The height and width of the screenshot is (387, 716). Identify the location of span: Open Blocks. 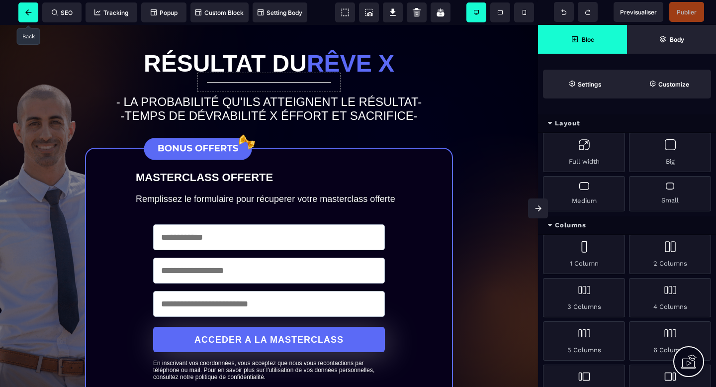
(582, 39).